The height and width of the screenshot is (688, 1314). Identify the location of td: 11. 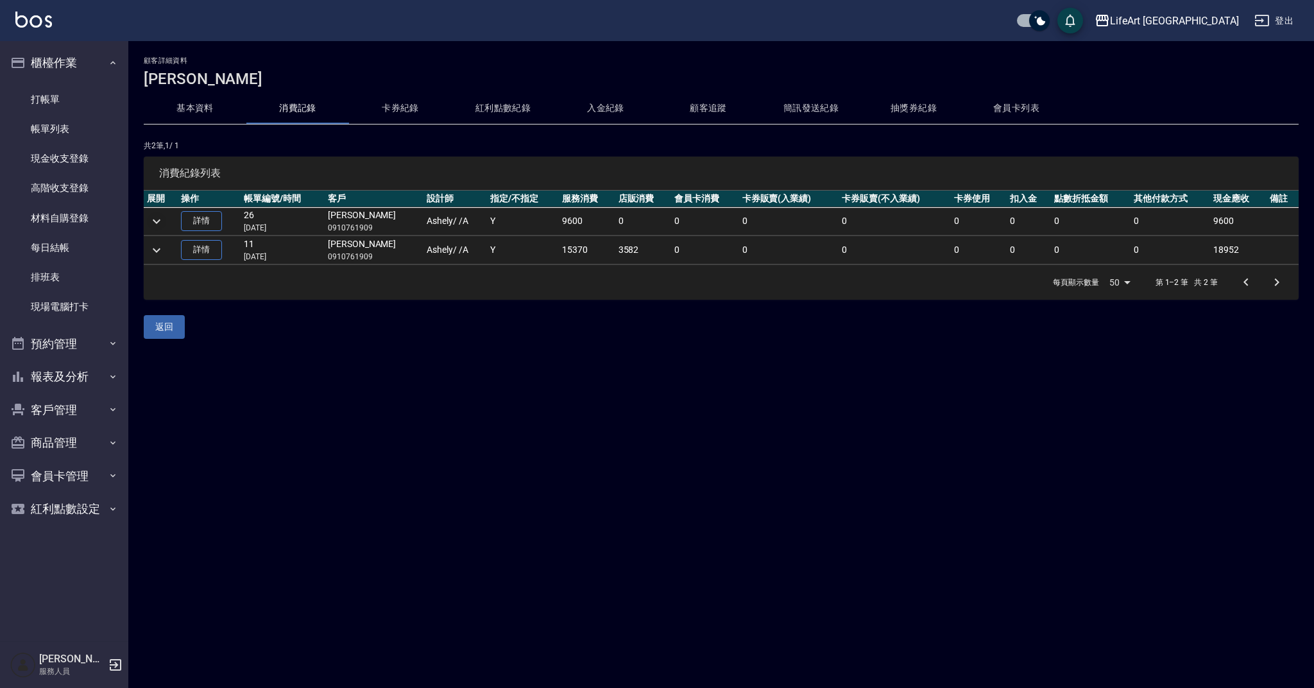
(282, 250).